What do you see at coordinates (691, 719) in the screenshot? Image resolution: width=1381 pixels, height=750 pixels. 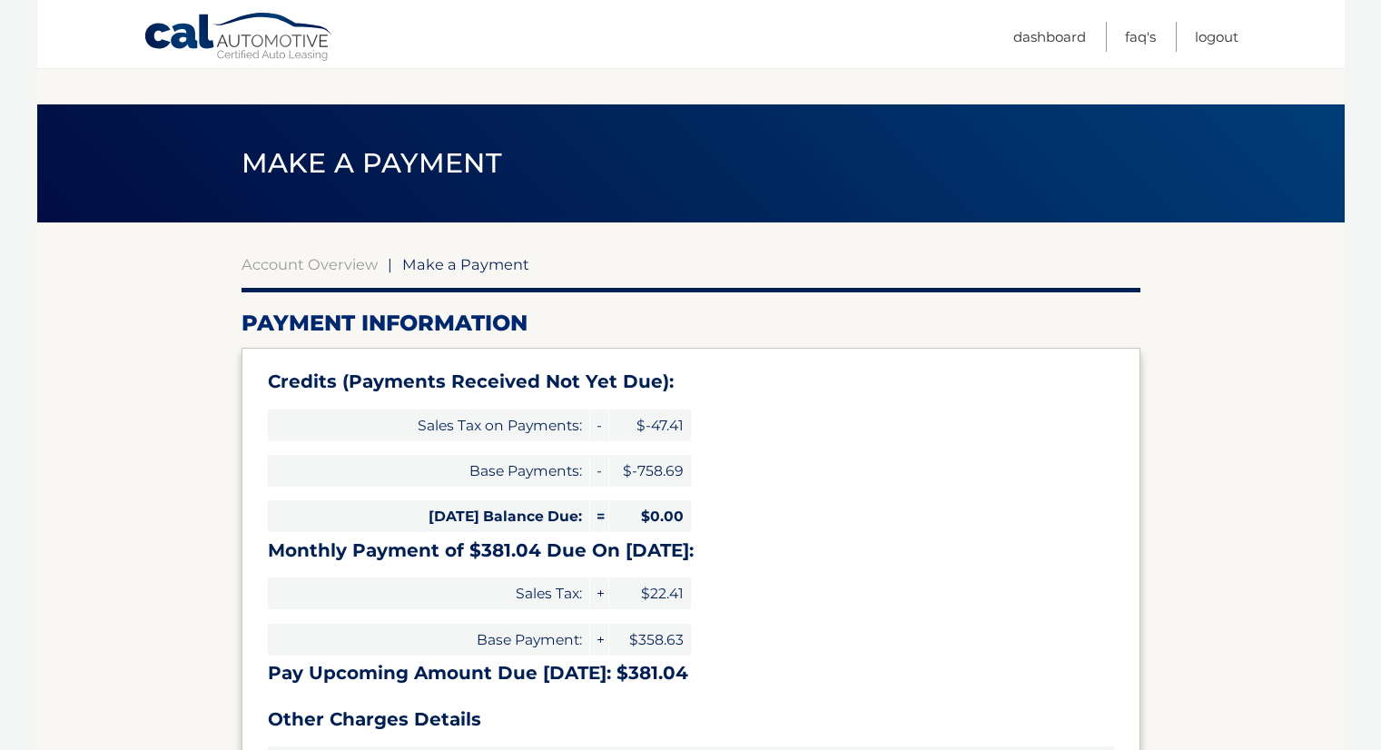 I see `h3: Other Charges Details` at bounding box center [691, 719].